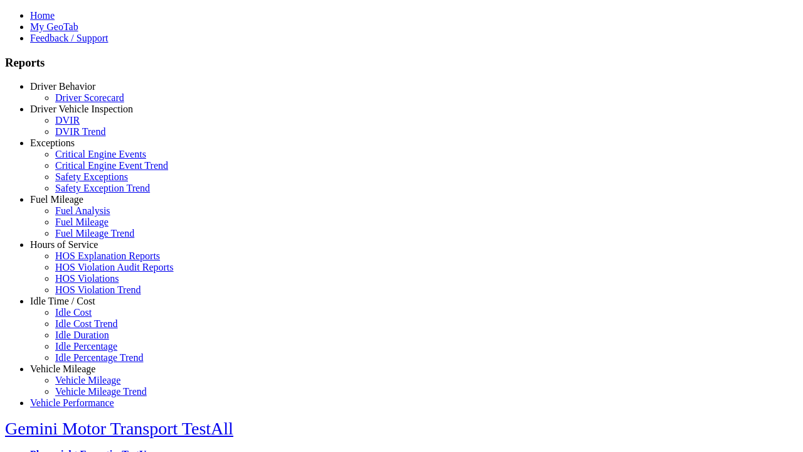  I want to click on a: Idle Time / Cost, so click(63, 301).